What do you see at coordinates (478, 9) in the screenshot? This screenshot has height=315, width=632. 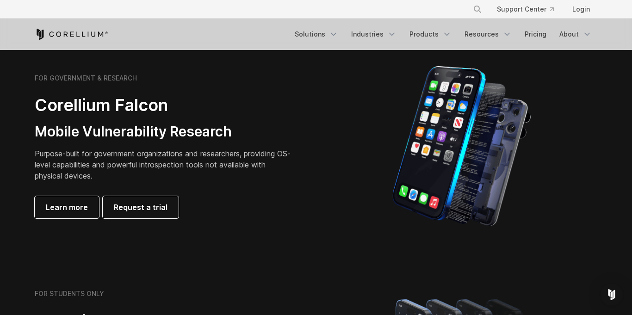 I see `button: Search` at bounding box center [478, 9].